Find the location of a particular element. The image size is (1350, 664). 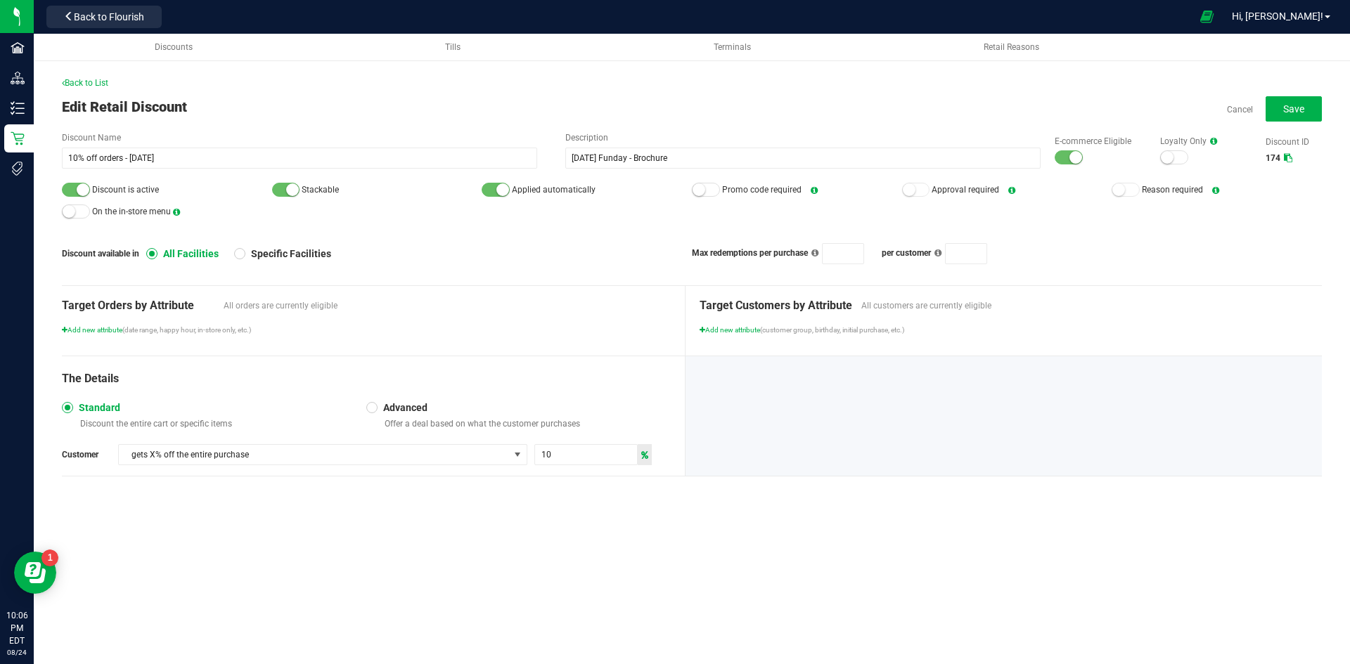

span: Discounts is located at coordinates (174, 47).